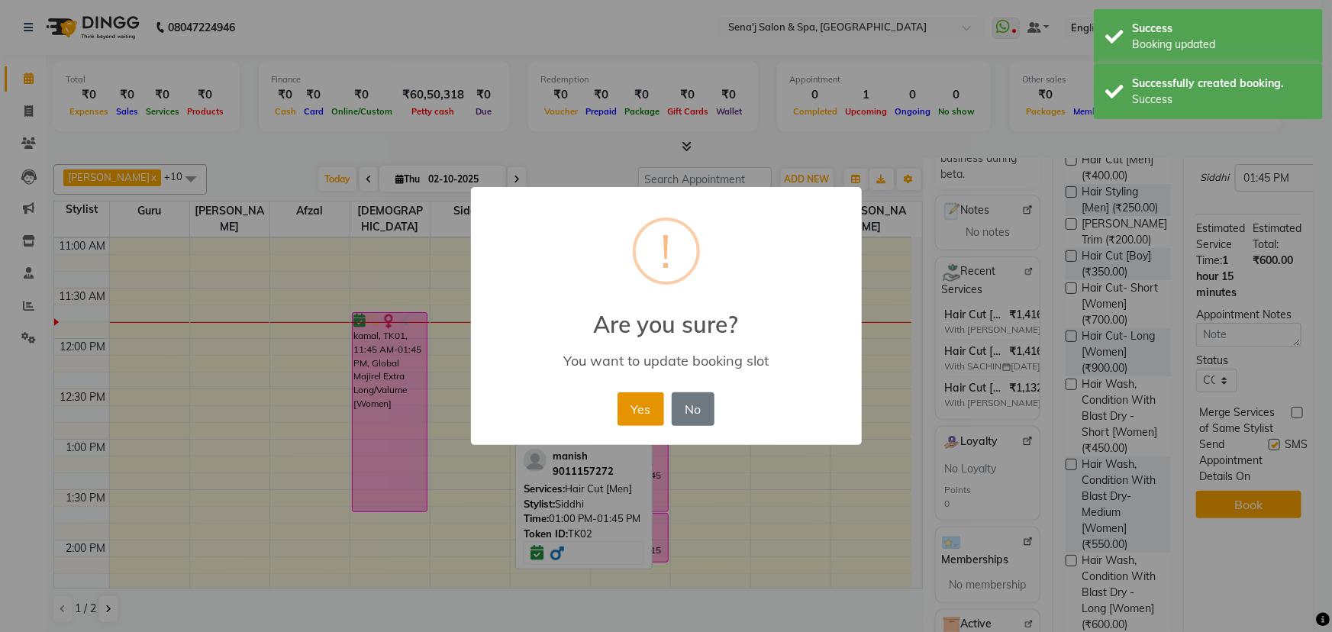  Describe the element at coordinates (1221, 83) in the screenshot. I see `div: Successfully created booking.` at that location.